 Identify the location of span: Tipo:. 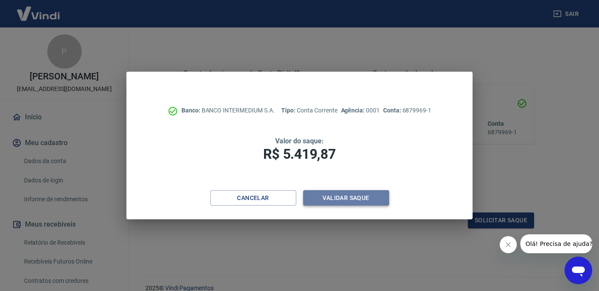
(289, 110).